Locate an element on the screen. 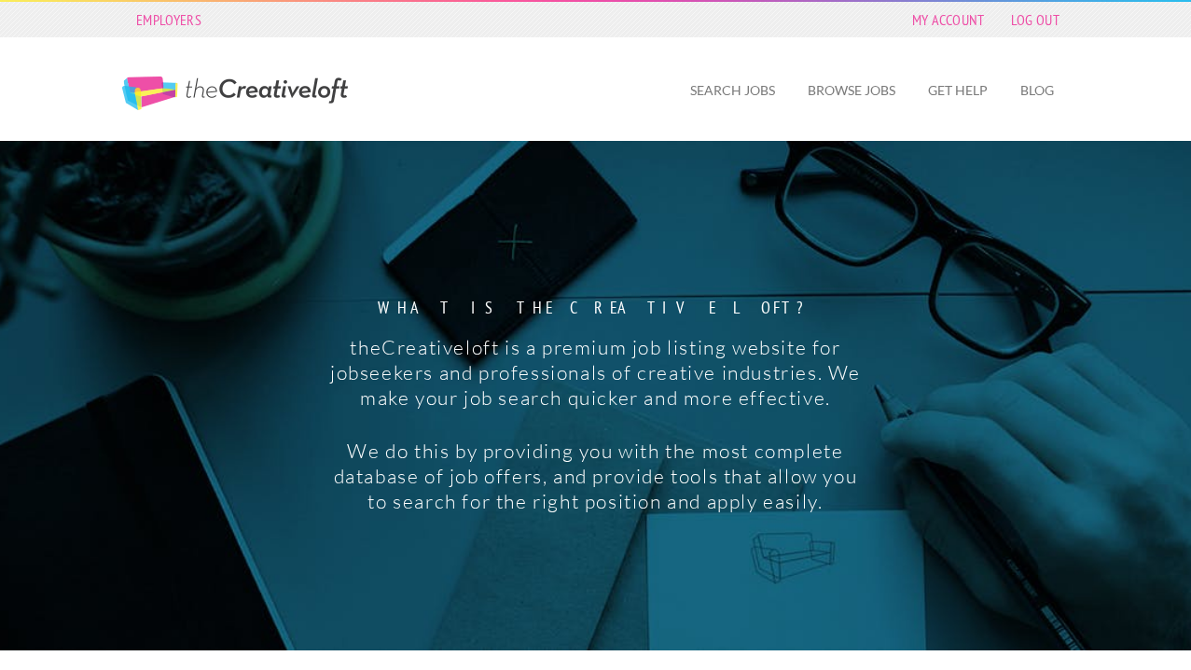 The height and width of the screenshot is (670, 1191). a: Search Jobs is located at coordinates (732, 90).